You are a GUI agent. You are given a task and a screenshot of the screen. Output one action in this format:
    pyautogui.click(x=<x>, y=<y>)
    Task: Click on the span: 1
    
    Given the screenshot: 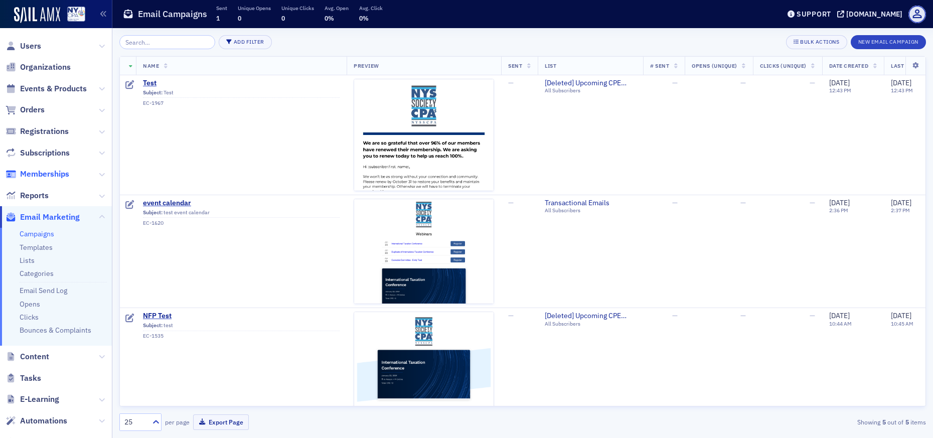 What is the action you would take?
    pyautogui.click(x=218, y=18)
    